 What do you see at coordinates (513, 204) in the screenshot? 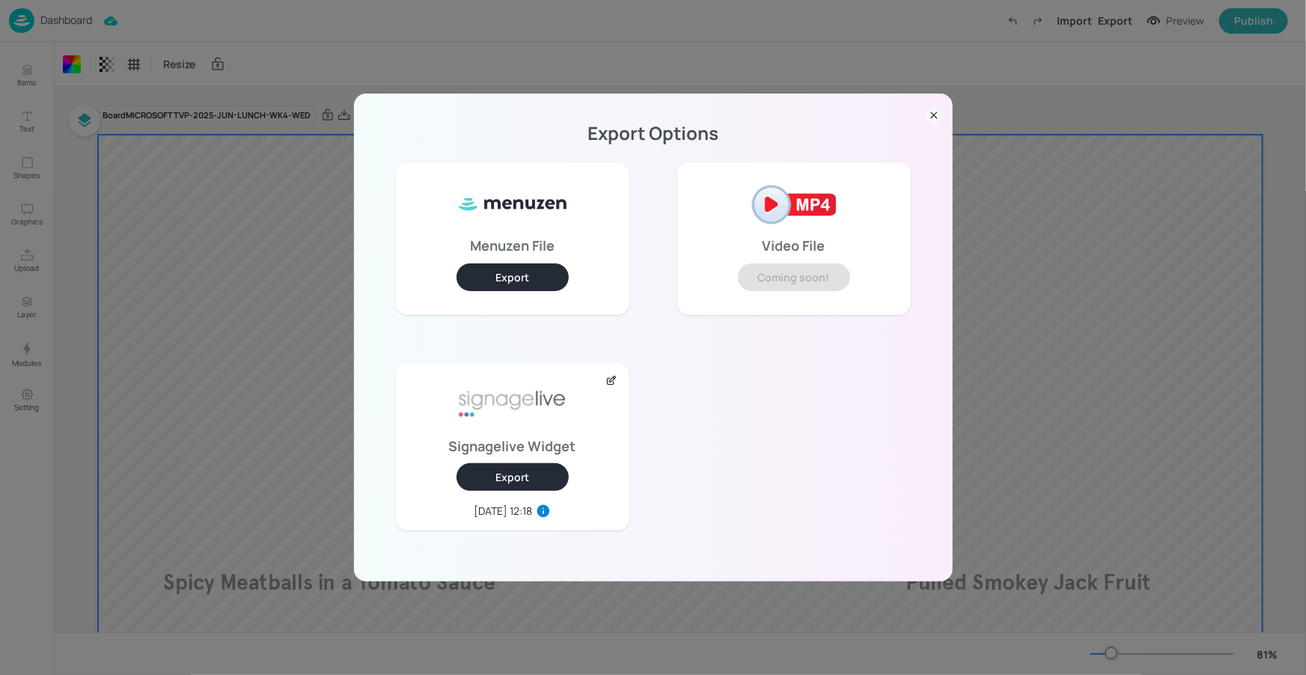
I see `img: ml8WC8f0XxQ8HKVnnVUe7f5Gv1vbApsJzyFa2MjOoB8SUy3kBkfteYo5TIAmtfcjWXsj8oHYkuYqrJRUn+qckOrNdzmSzIzkA...` at bounding box center [513, 204].